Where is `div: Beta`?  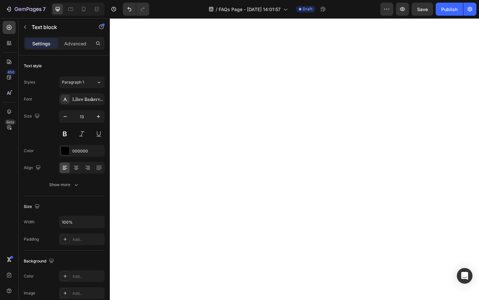
div: Beta is located at coordinates (10, 122).